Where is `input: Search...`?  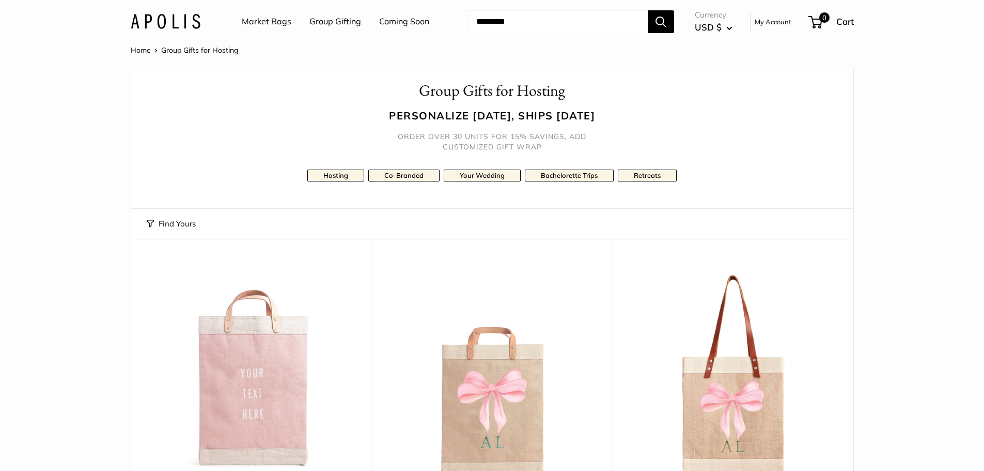
input: Search... is located at coordinates (558, 22).